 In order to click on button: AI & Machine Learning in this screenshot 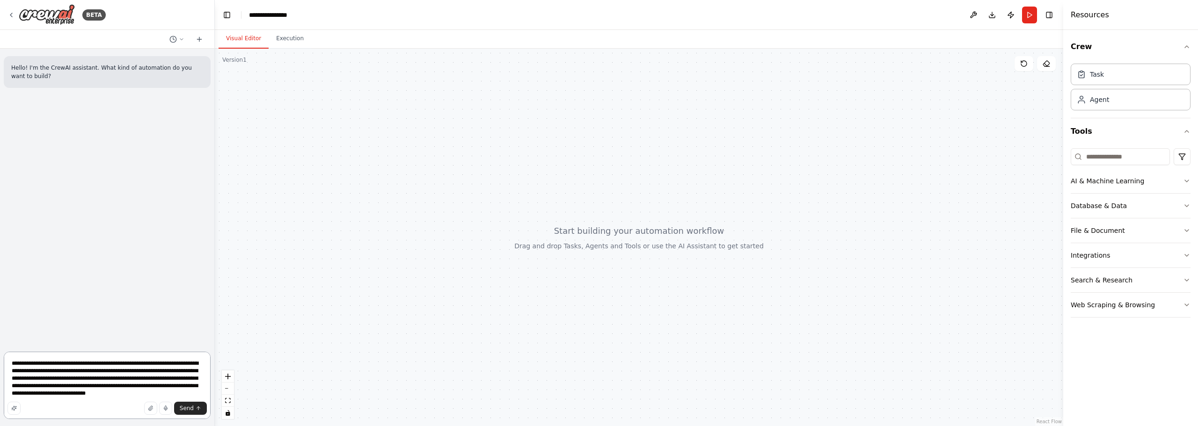, I will do `click(1131, 181)`.